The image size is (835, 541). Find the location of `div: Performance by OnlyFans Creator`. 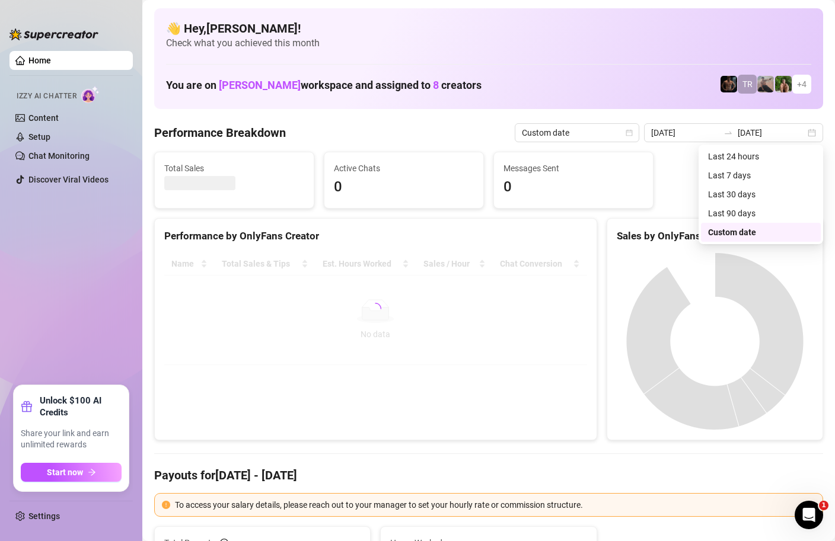

div: Performance by OnlyFans Creator is located at coordinates (375, 236).